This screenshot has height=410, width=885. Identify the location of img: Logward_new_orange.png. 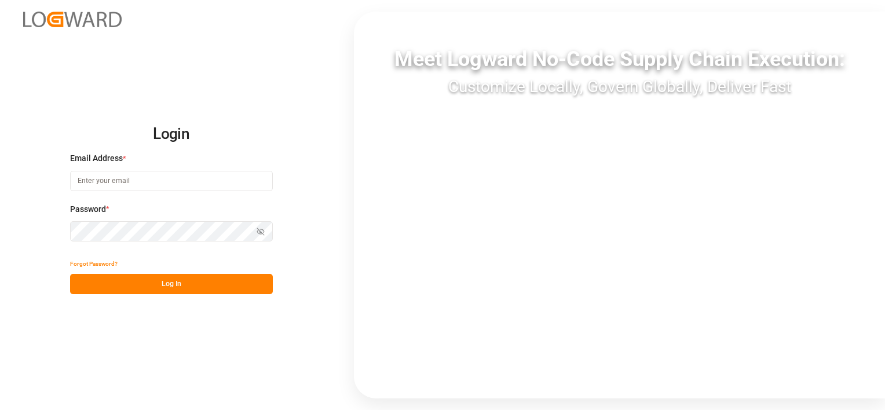
(72, 19).